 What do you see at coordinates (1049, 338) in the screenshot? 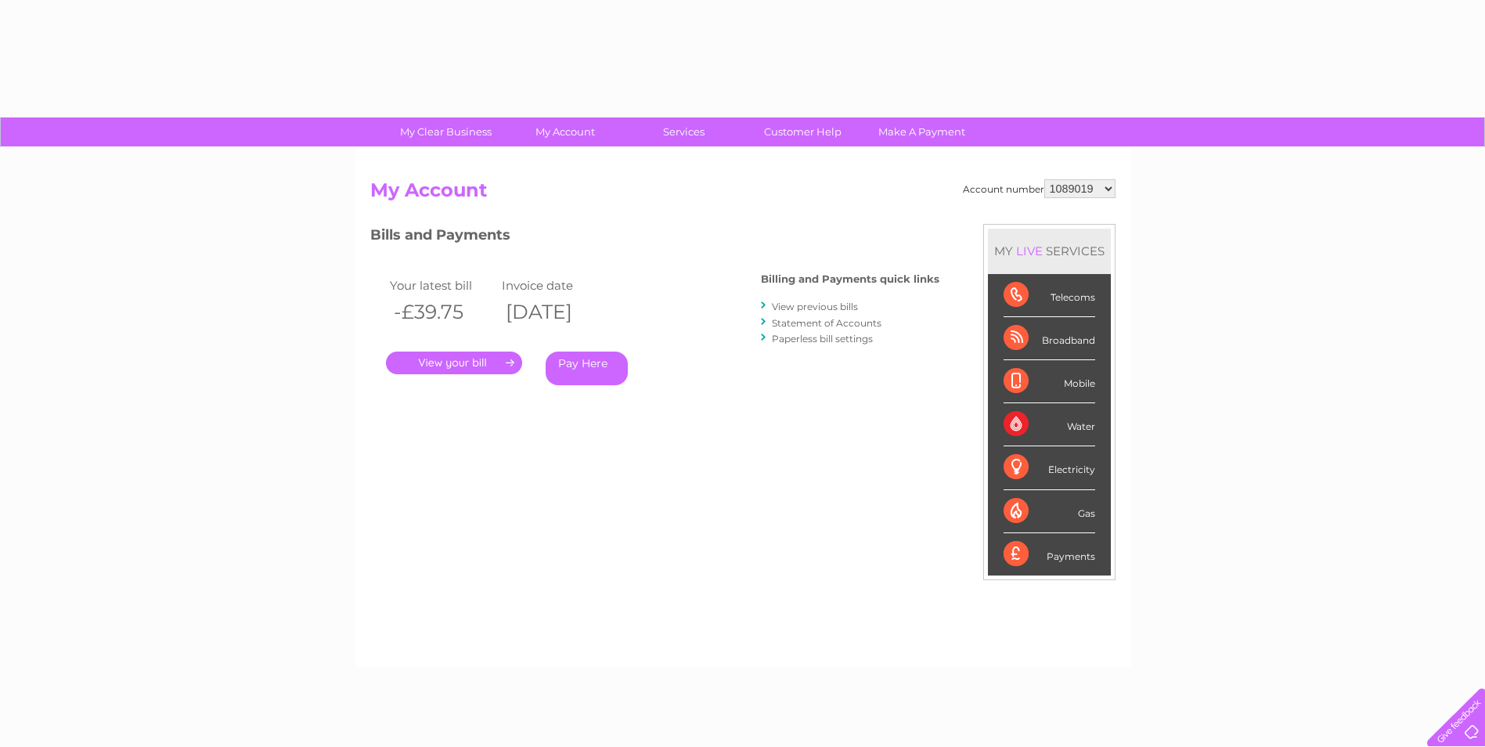
I see `div: Broadband` at bounding box center [1049, 338].